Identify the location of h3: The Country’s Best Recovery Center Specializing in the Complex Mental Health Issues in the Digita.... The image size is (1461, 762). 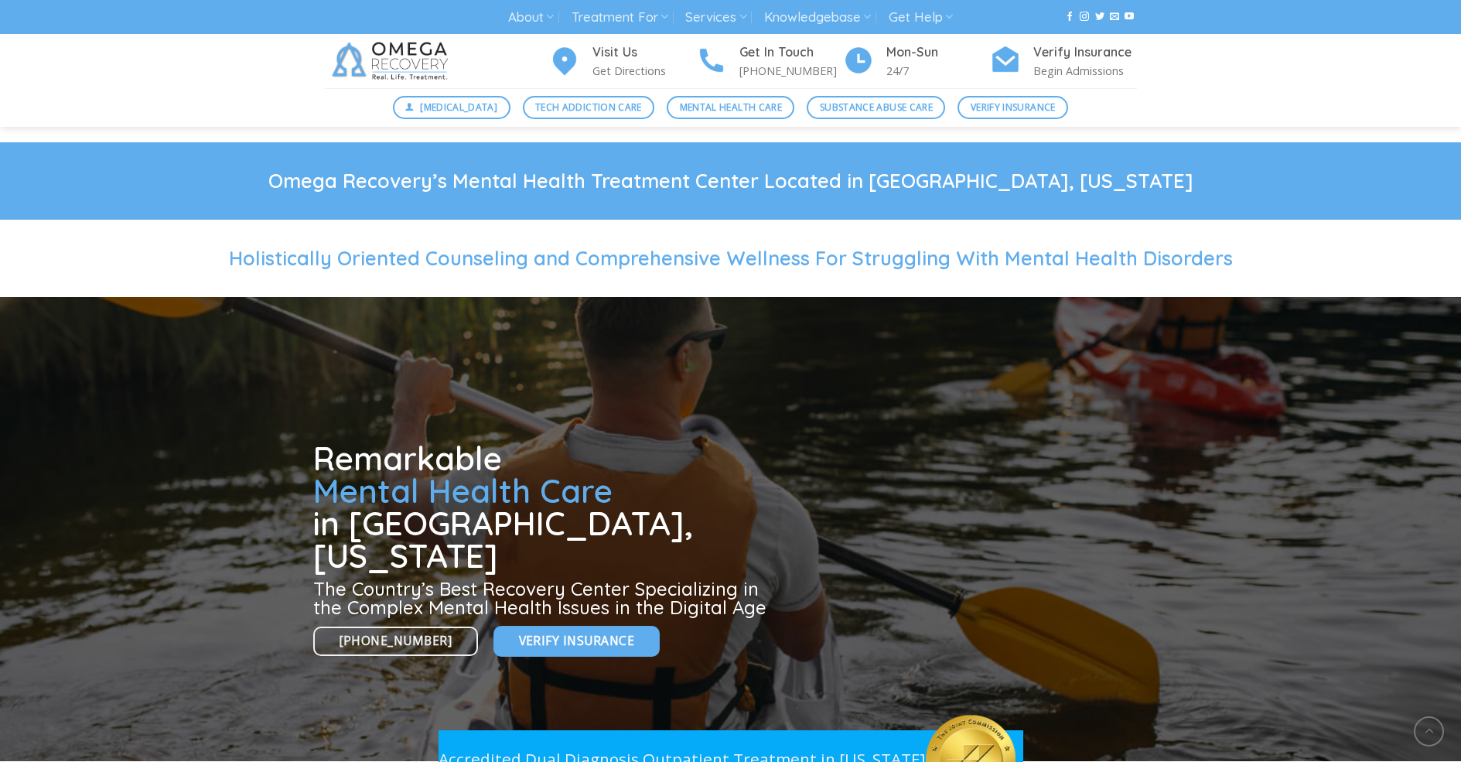
(543, 598).